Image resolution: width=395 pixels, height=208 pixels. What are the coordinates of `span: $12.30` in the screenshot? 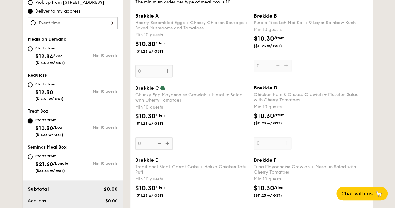 It's located at (44, 92).